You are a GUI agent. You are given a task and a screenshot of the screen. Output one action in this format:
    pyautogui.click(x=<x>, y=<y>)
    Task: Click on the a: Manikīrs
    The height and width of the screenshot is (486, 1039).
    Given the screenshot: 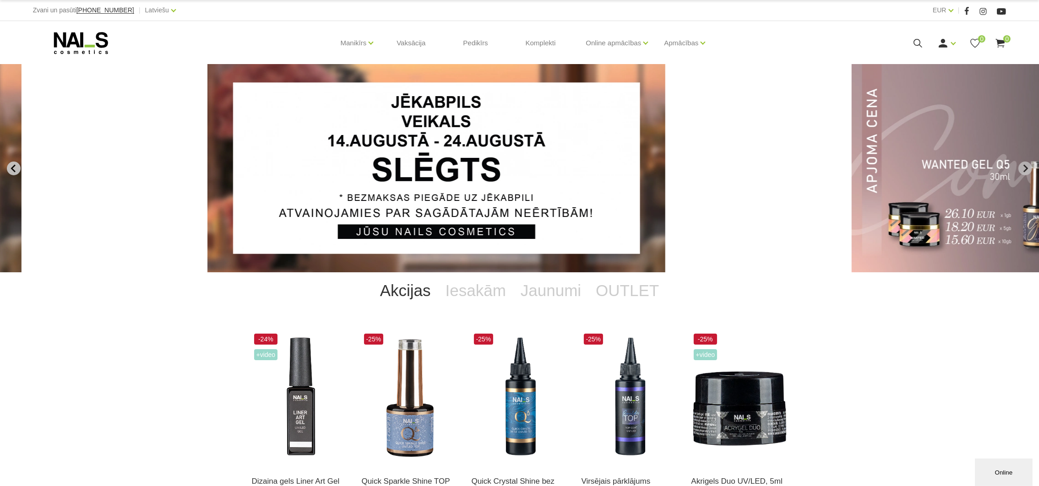 What is the action you would take?
    pyautogui.click(x=354, y=43)
    